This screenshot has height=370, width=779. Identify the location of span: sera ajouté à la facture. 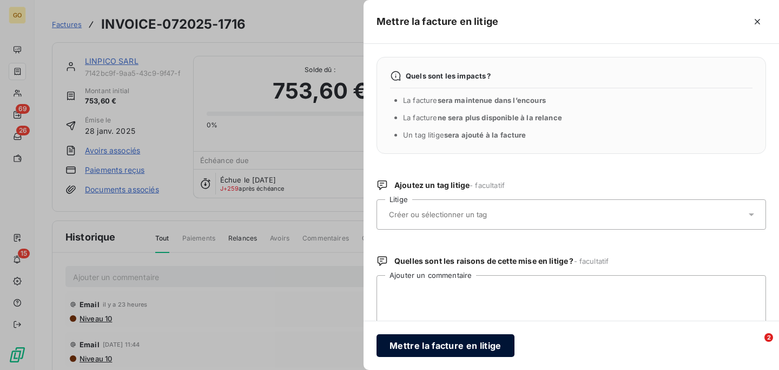
(486, 135).